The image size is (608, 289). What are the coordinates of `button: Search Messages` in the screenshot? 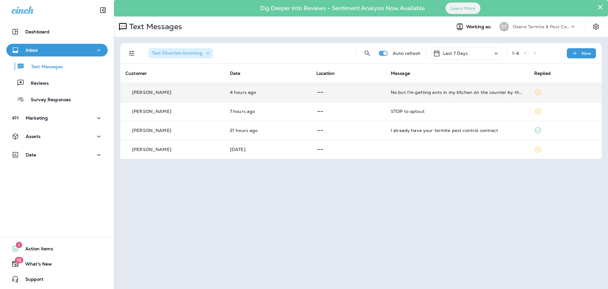 It's located at (368, 53).